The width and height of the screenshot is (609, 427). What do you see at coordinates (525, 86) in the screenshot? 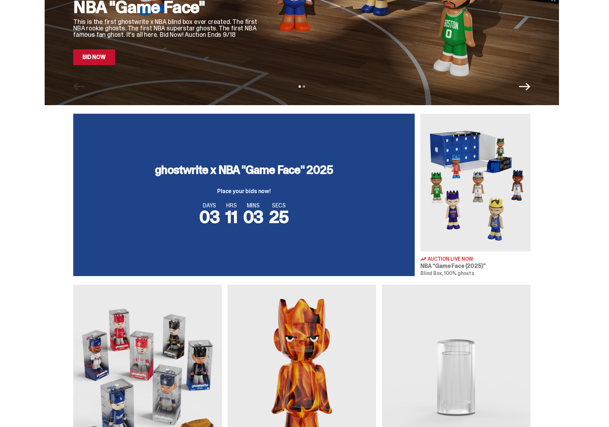
I see `button: Next` at bounding box center [525, 86].